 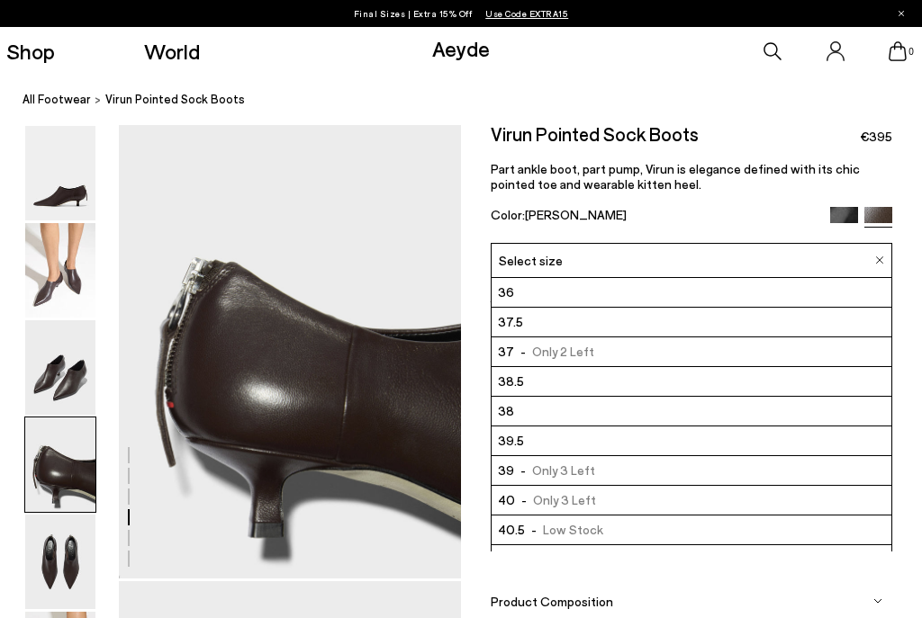 I want to click on span: €395, so click(x=876, y=137).